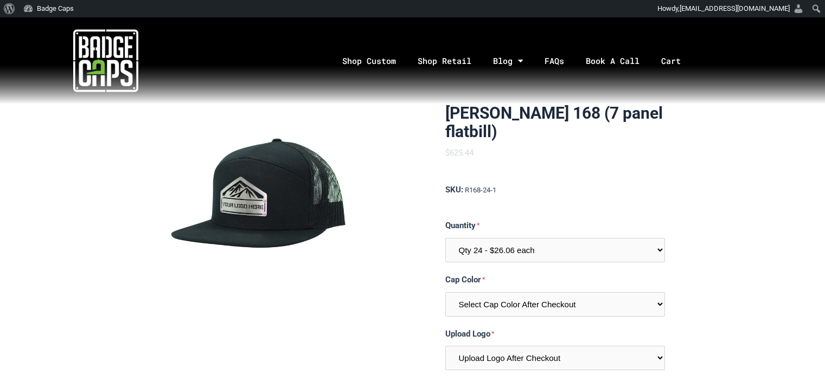 Image resolution: width=825 pixels, height=381 pixels. Describe the element at coordinates (508, 61) in the screenshot. I see `a: Blog` at that location.